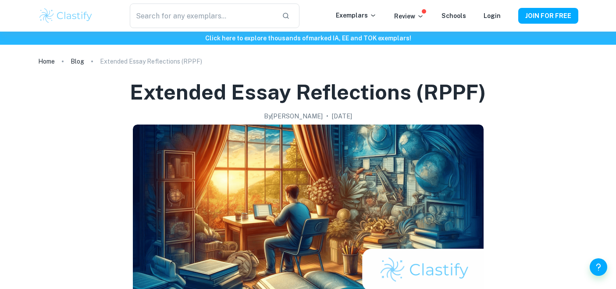  Describe the element at coordinates (454, 16) in the screenshot. I see `a: Schools` at that location.